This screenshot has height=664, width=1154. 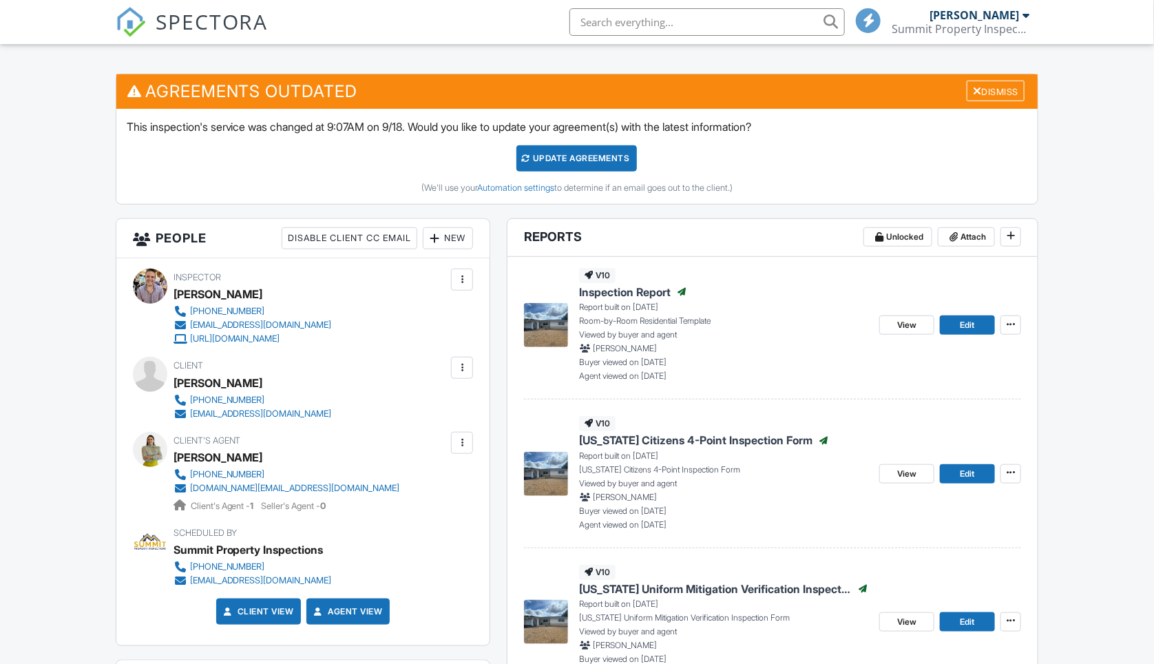 What do you see at coordinates (349, 238) in the screenshot?
I see `div: Disable Client CC Email` at bounding box center [349, 238].